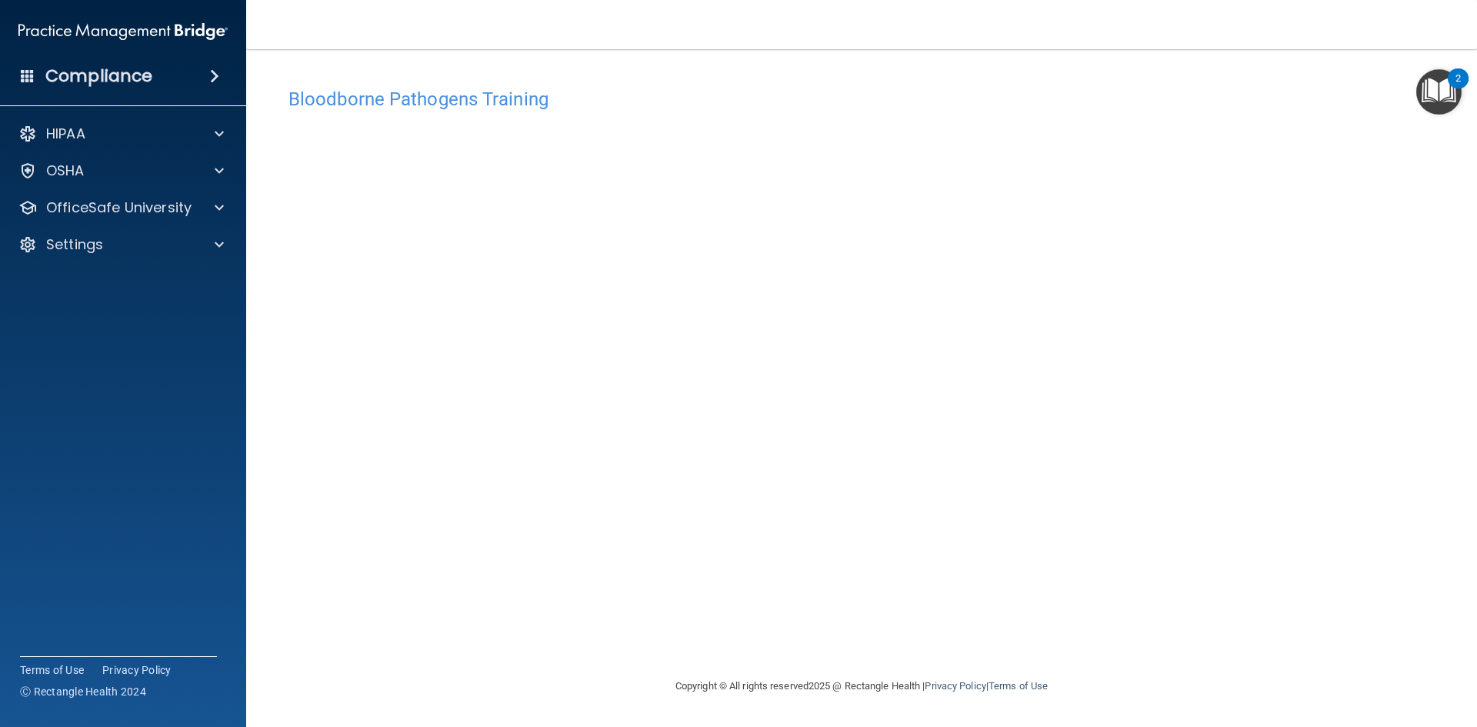  Describe the element at coordinates (862, 99) in the screenshot. I see `h4: Bloodborne Pathogens Training` at that location.